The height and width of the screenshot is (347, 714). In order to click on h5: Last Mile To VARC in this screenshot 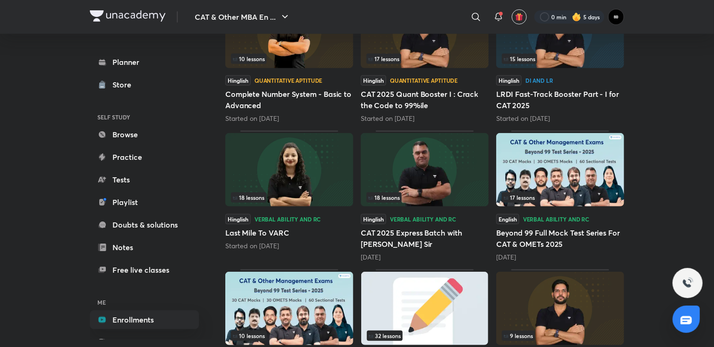, I will do `click(289, 233)`.